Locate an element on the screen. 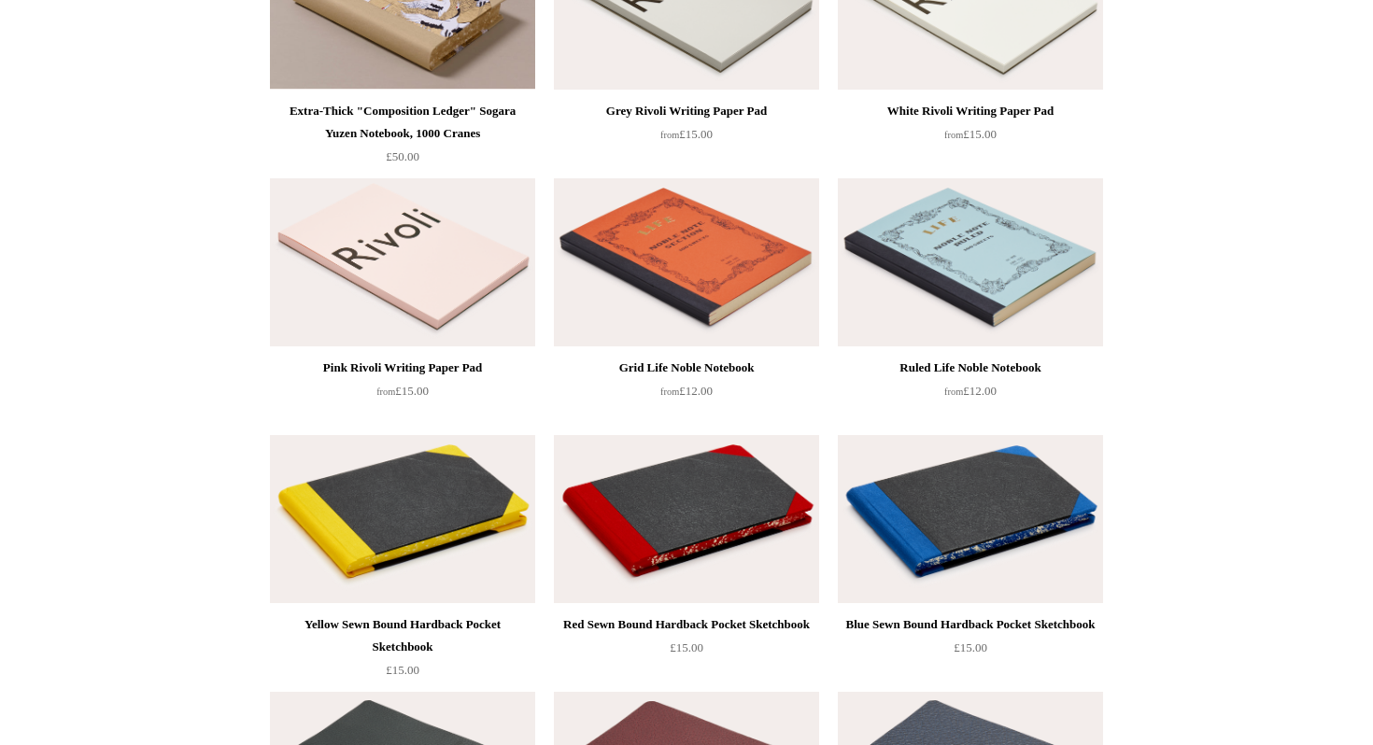 The image size is (1373, 745). img: Pink Rivoli Writing Paper Pad is located at coordinates (402, 262).